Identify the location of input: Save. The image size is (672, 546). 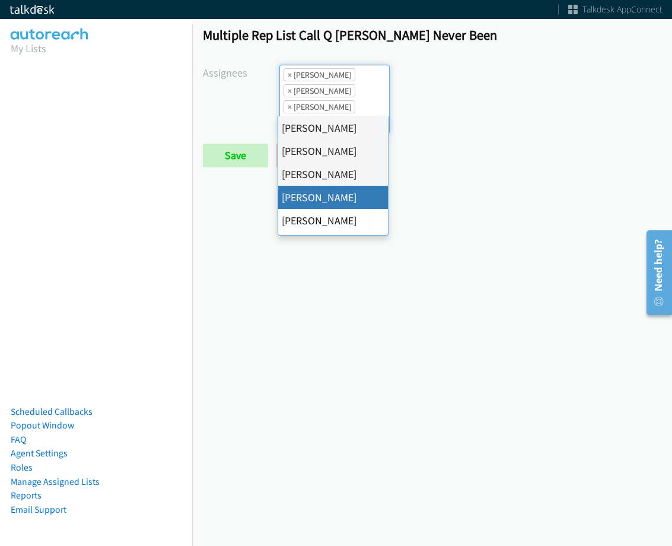
(236, 155).